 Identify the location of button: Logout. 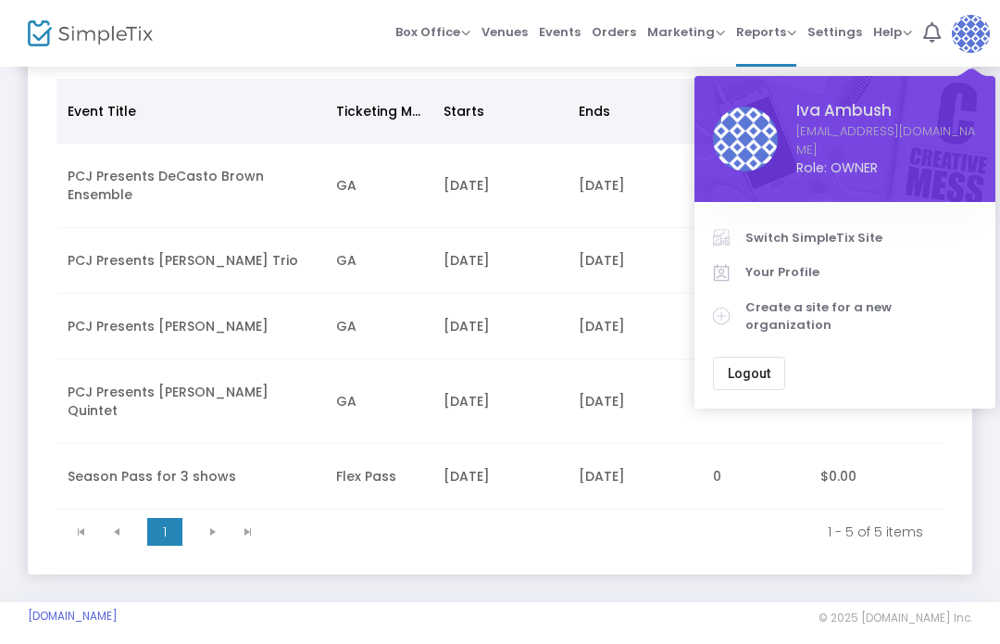
(749, 373).